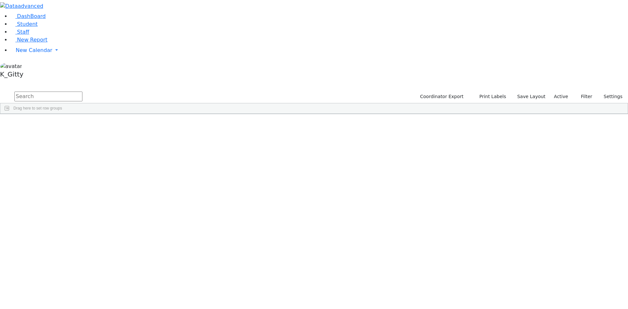 This screenshot has height=309, width=628. I want to click on a: DashBoard, so click(28, 16).